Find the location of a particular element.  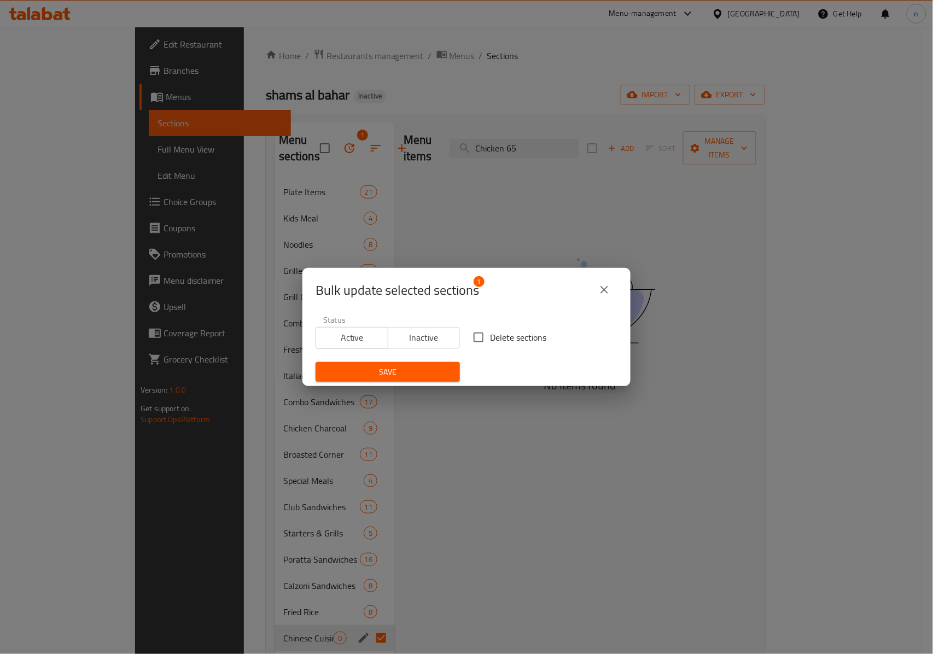

button: Inactive is located at coordinates (424, 338).